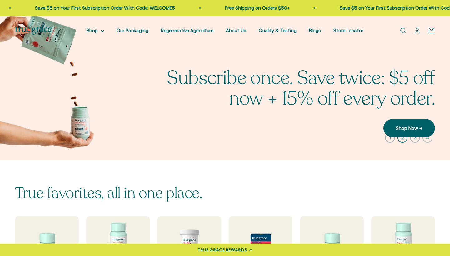  What do you see at coordinates (348, 30) in the screenshot?
I see `a: Store Locator` at bounding box center [348, 30].